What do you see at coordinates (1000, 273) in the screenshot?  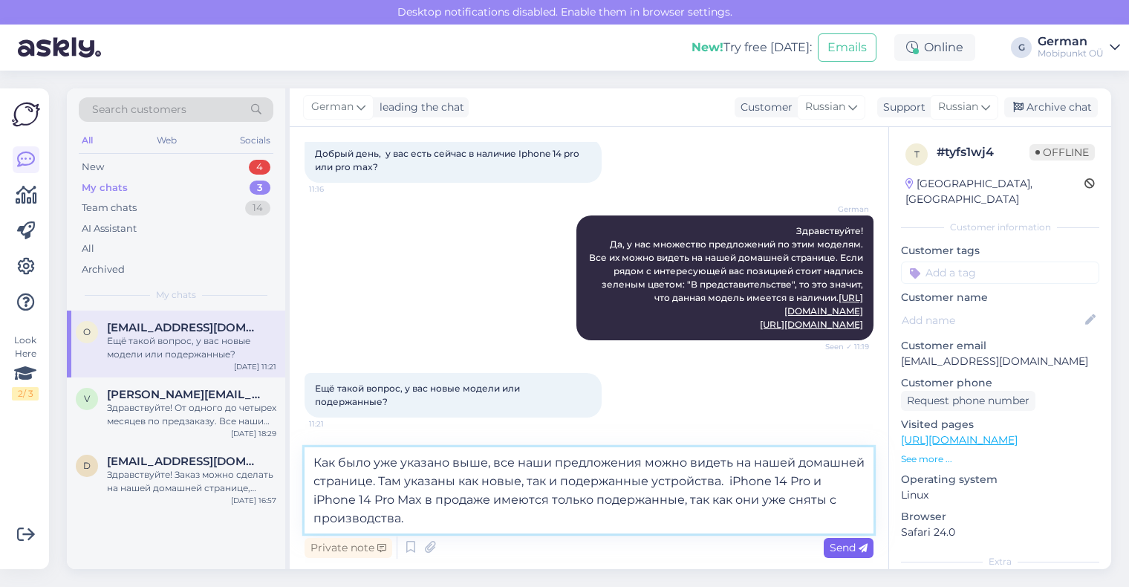 I see `input: Add a tag` at bounding box center [1000, 273].